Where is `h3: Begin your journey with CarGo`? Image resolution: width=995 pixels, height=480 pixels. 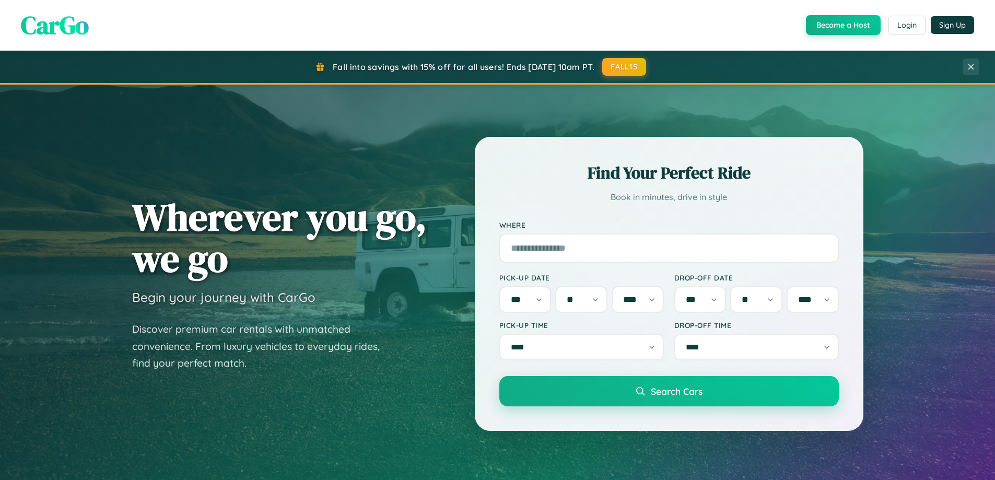 h3: Begin your journey with CarGo is located at coordinates (224, 297).